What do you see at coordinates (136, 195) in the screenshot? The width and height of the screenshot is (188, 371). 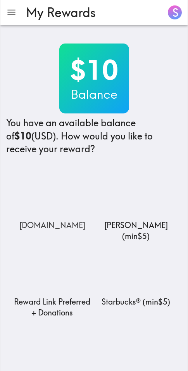 I see `img: Lowe's` at bounding box center [136, 195].